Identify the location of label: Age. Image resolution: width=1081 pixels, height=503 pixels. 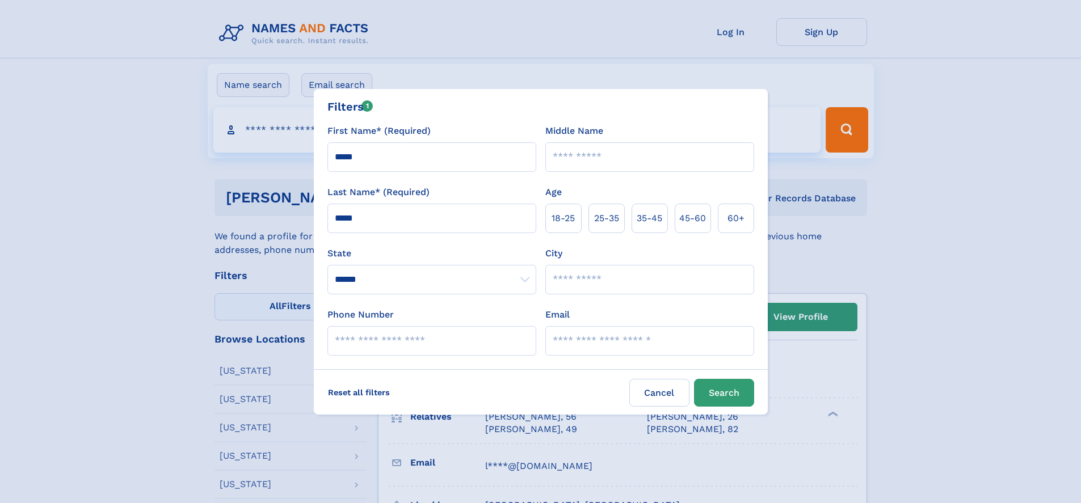
(553, 192).